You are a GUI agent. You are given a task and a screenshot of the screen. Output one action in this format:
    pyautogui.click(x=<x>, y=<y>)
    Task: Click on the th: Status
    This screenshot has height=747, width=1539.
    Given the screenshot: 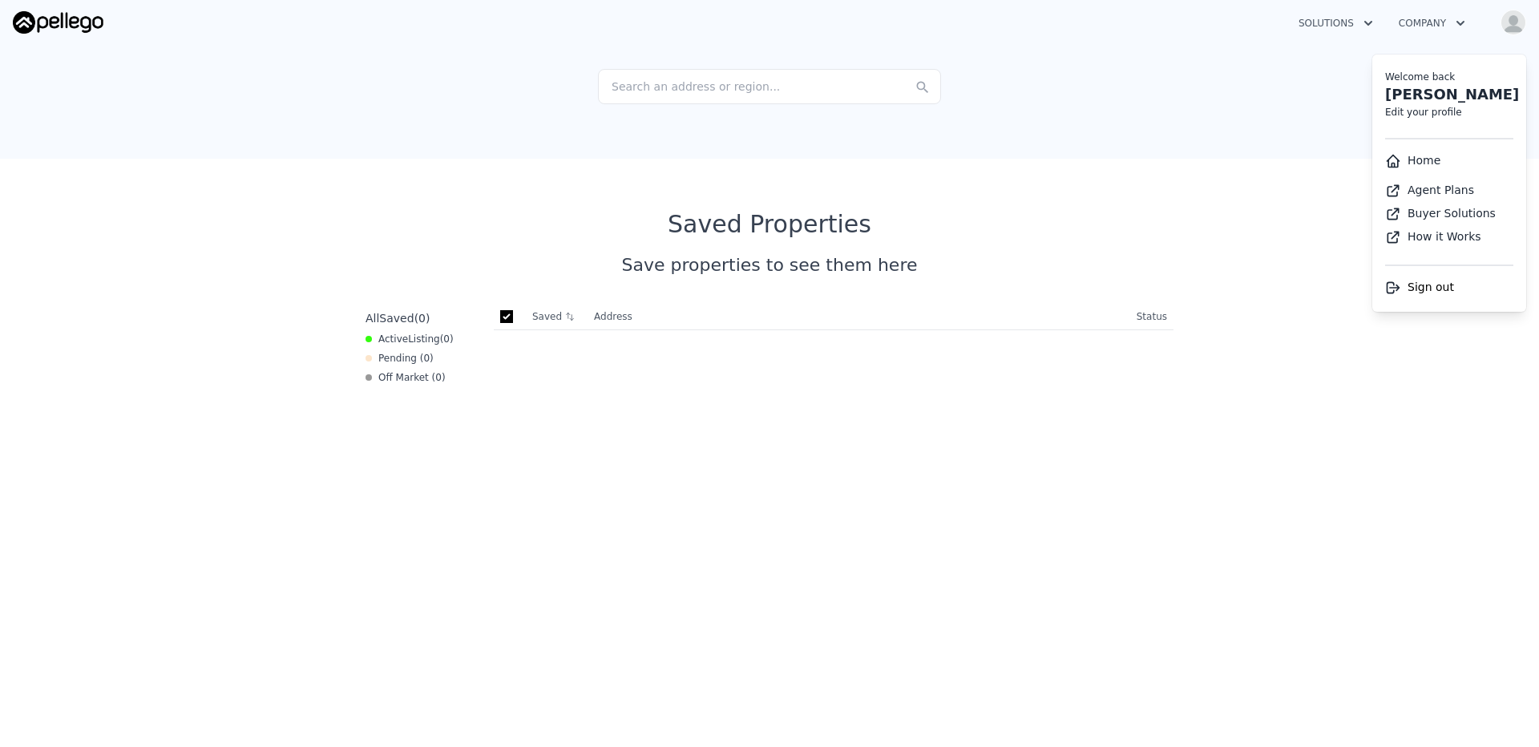 What is the action you would take?
    pyautogui.click(x=1152, y=317)
    